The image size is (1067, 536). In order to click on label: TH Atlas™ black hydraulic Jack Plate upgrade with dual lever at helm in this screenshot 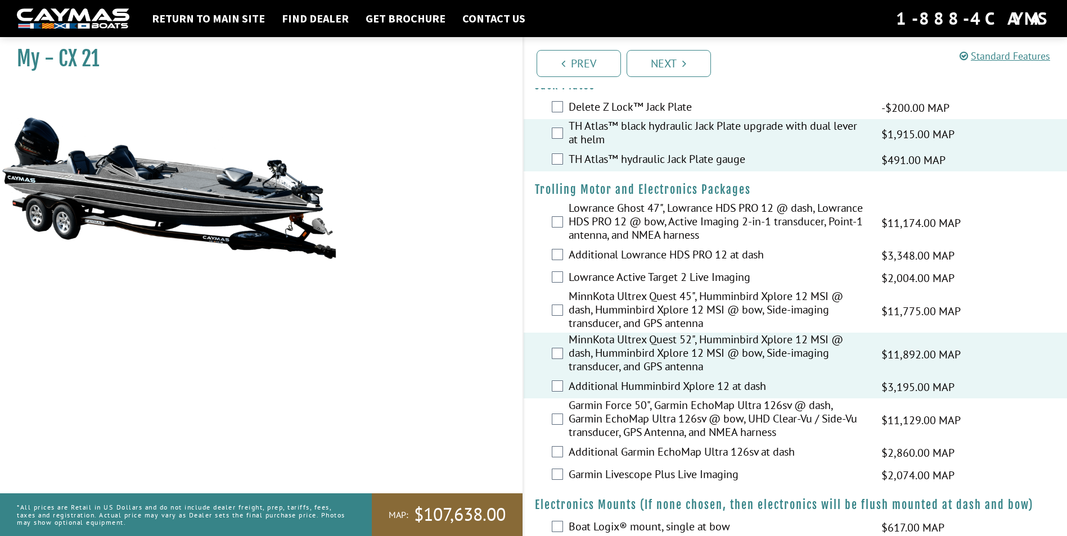, I will do `click(718, 134)`.